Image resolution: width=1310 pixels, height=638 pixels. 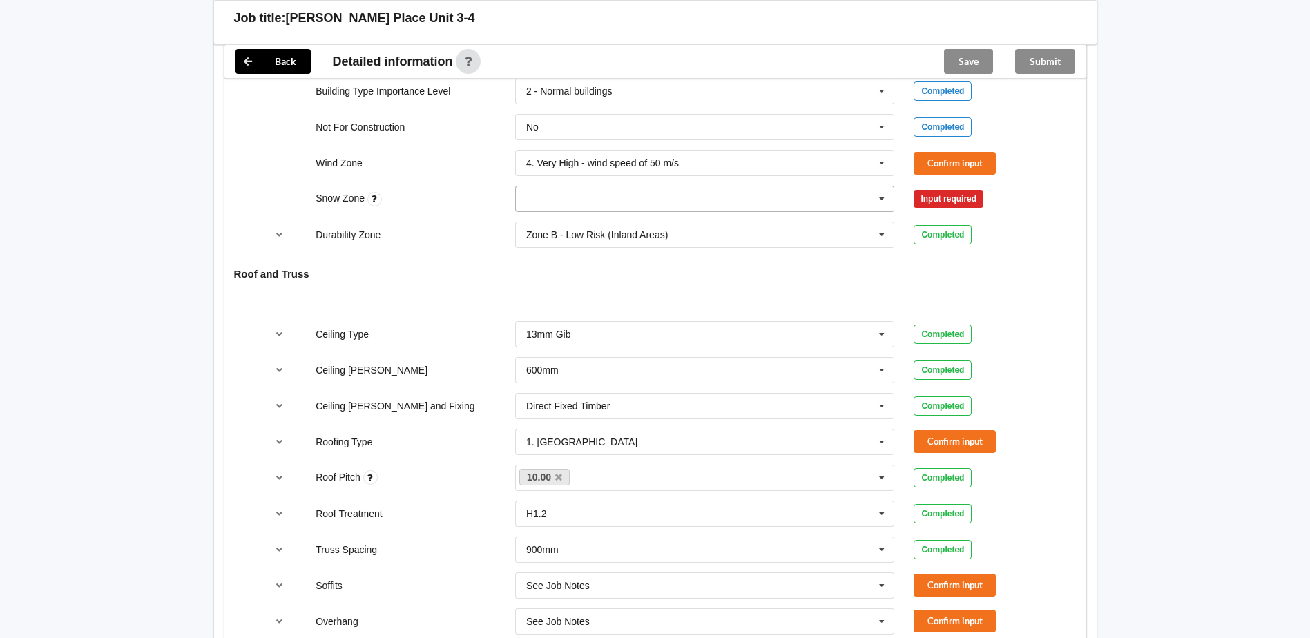 I want to click on div: H1.2, so click(x=536, y=514).